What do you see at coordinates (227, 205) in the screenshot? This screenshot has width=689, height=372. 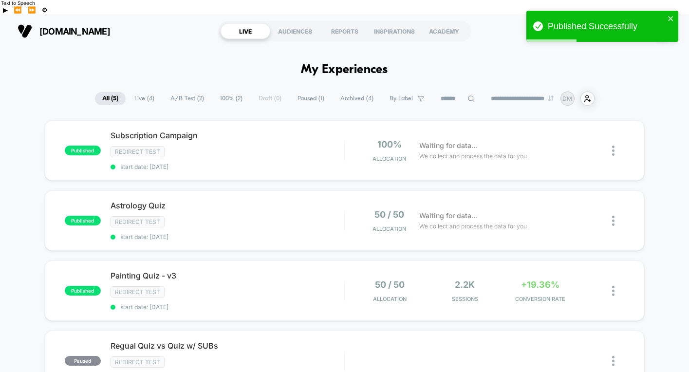 I see `span: Astrology Quiz` at bounding box center [227, 205].